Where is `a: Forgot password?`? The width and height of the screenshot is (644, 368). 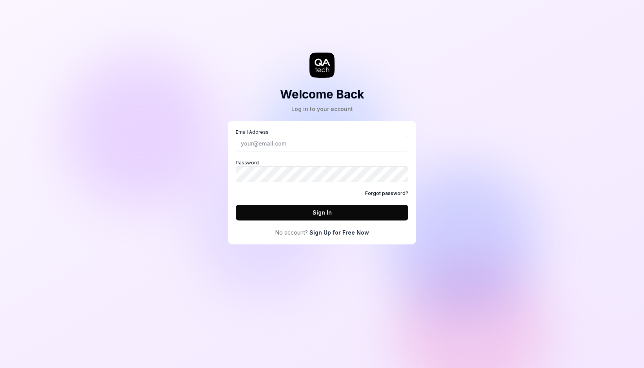
a: Forgot password? is located at coordinates (387, 193).